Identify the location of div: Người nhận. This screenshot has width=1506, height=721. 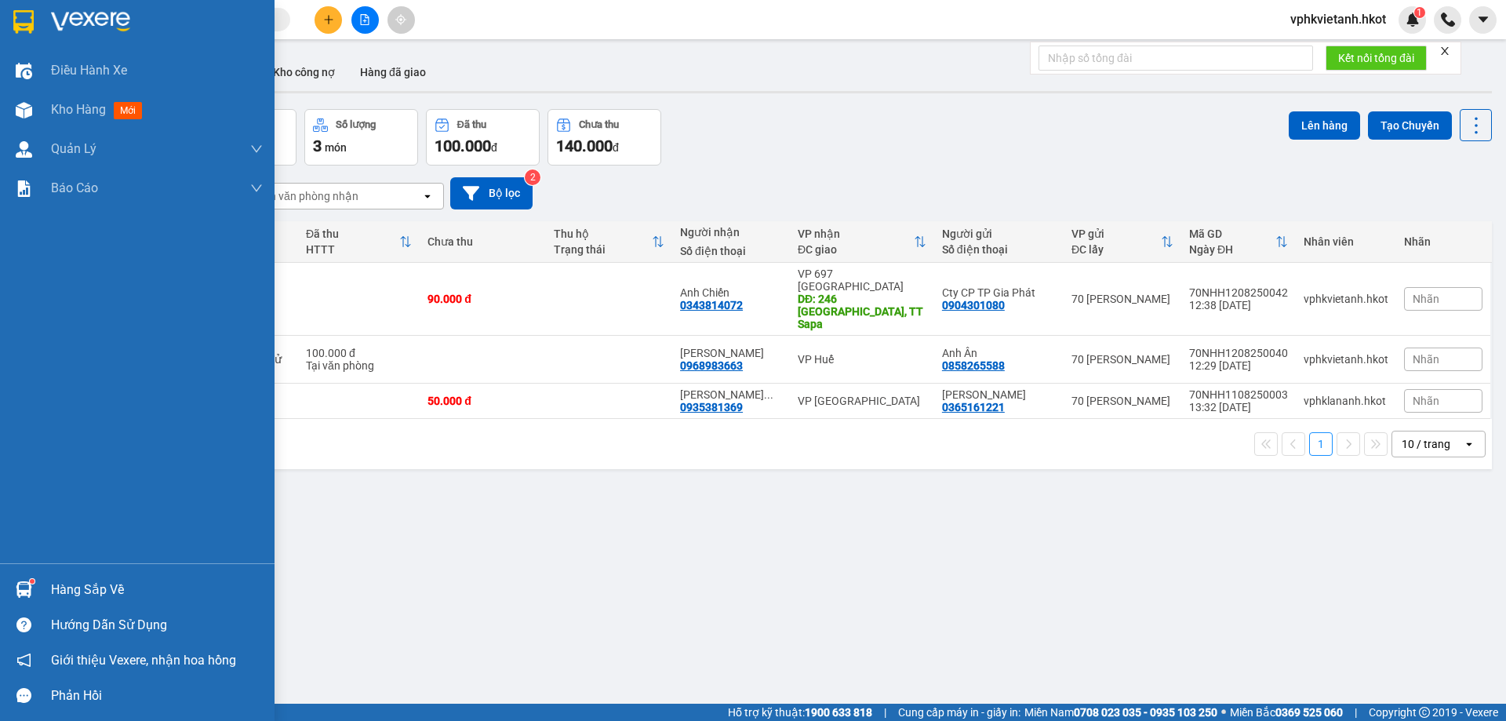
(731, 232).